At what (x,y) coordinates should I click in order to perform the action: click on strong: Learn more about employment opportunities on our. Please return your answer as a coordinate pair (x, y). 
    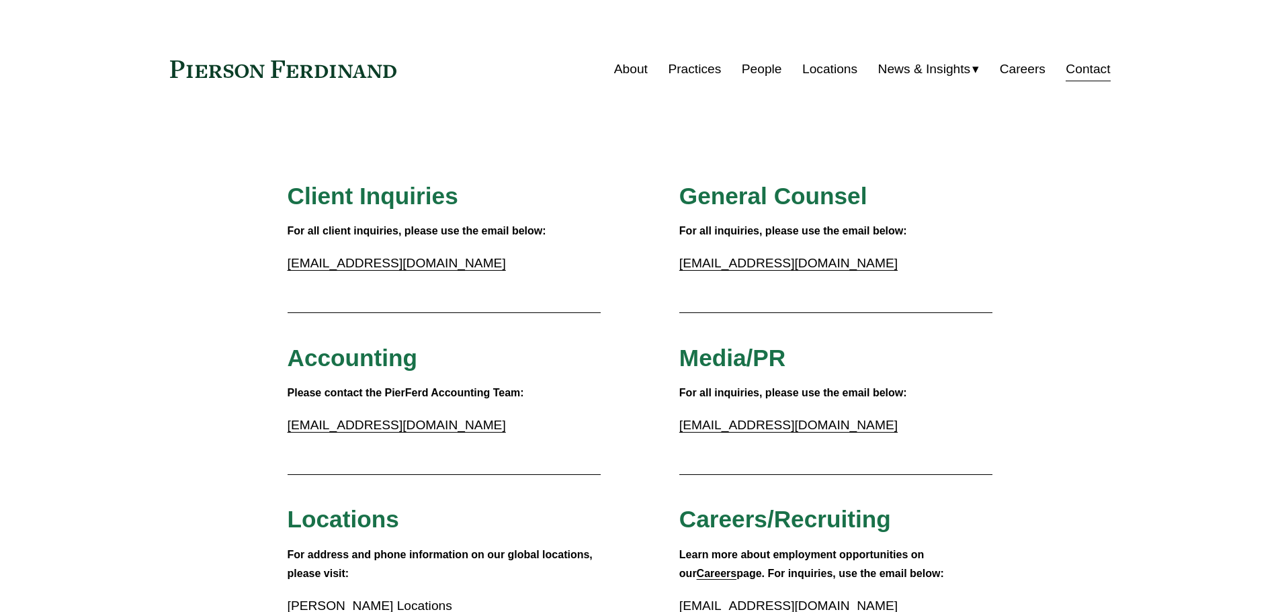
    Looking at the image, I should click on (803, 564).